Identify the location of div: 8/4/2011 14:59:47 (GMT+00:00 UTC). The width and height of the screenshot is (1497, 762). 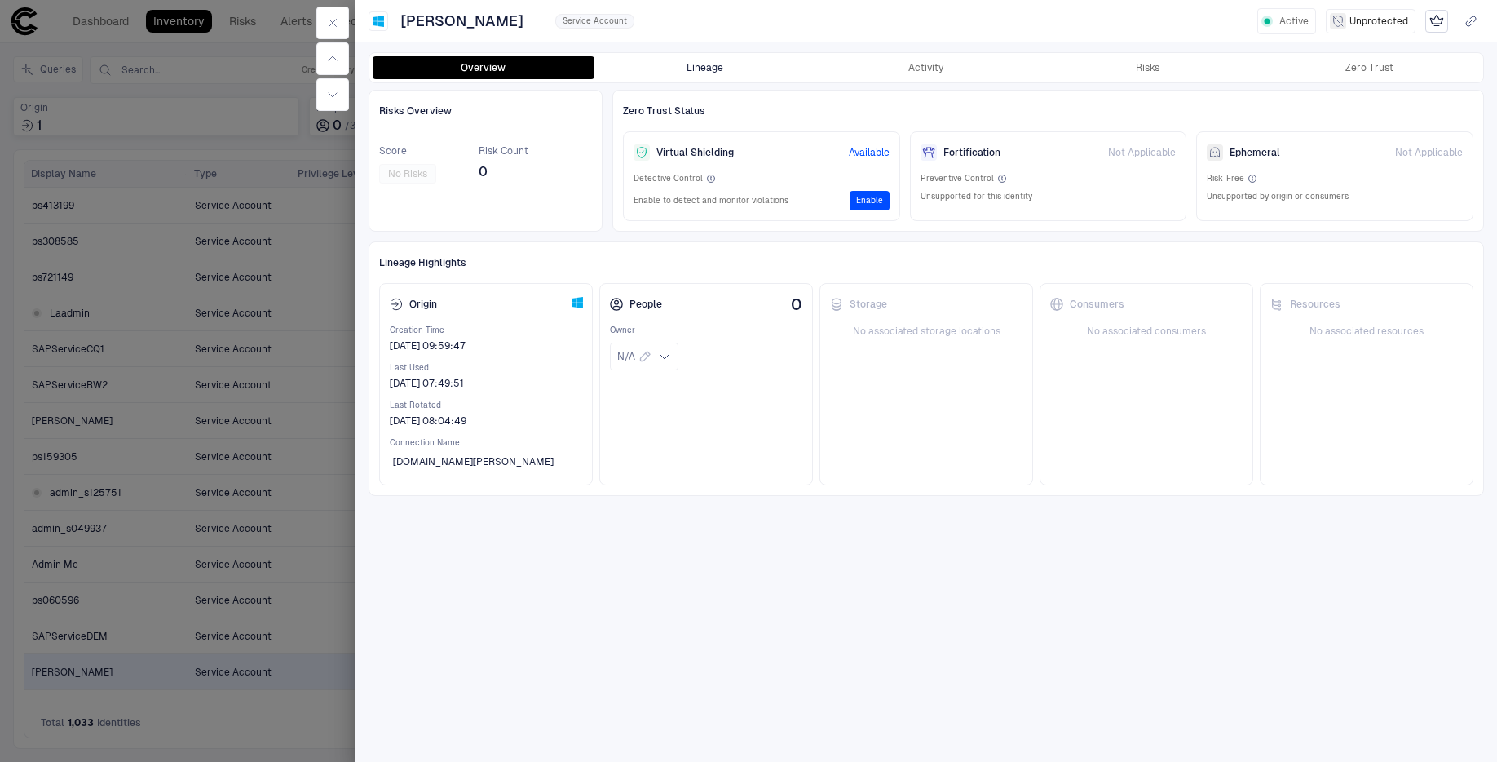
(427, 346).